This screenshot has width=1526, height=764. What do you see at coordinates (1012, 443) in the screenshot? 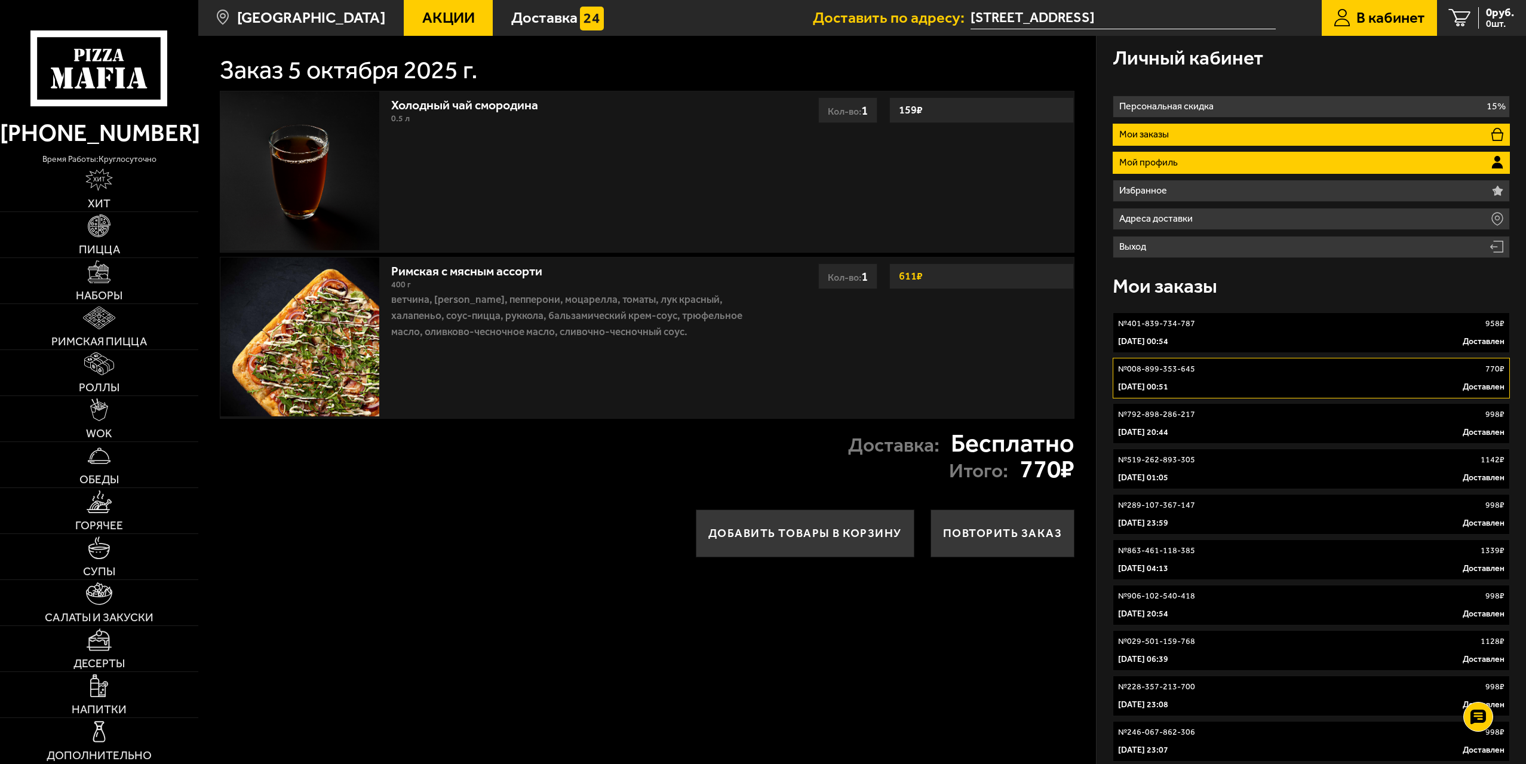
I see `strong: Бесплатно` at bounding box center [1012, 443].